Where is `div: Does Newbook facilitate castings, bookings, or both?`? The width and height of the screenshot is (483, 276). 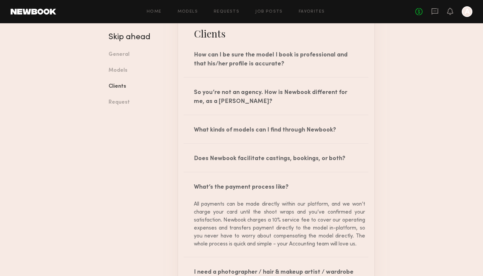
div: Does Newbook facilitate castings, bookings, or both? is located at coordinates (276, 158).